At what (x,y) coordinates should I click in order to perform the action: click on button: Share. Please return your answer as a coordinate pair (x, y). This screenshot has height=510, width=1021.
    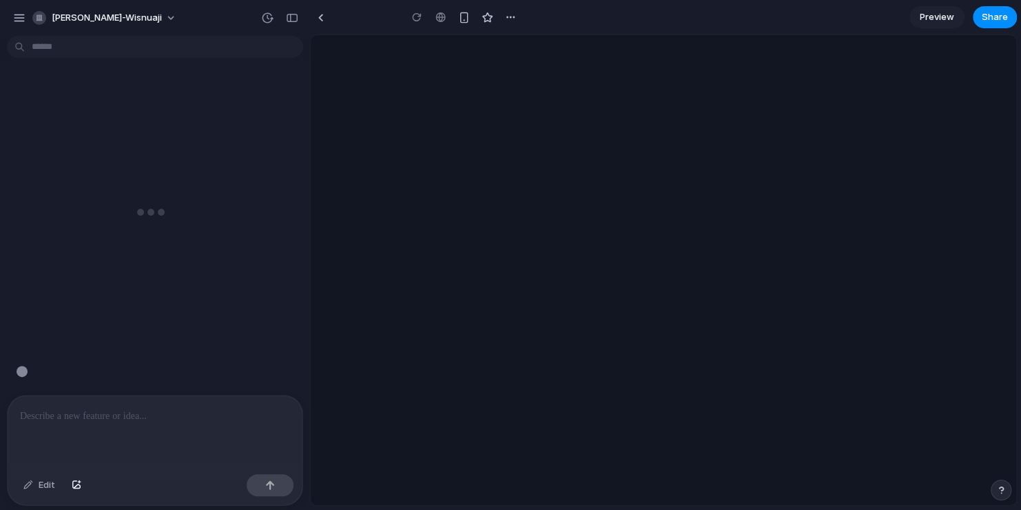
    Looking at the image, I should click on (995, 17).